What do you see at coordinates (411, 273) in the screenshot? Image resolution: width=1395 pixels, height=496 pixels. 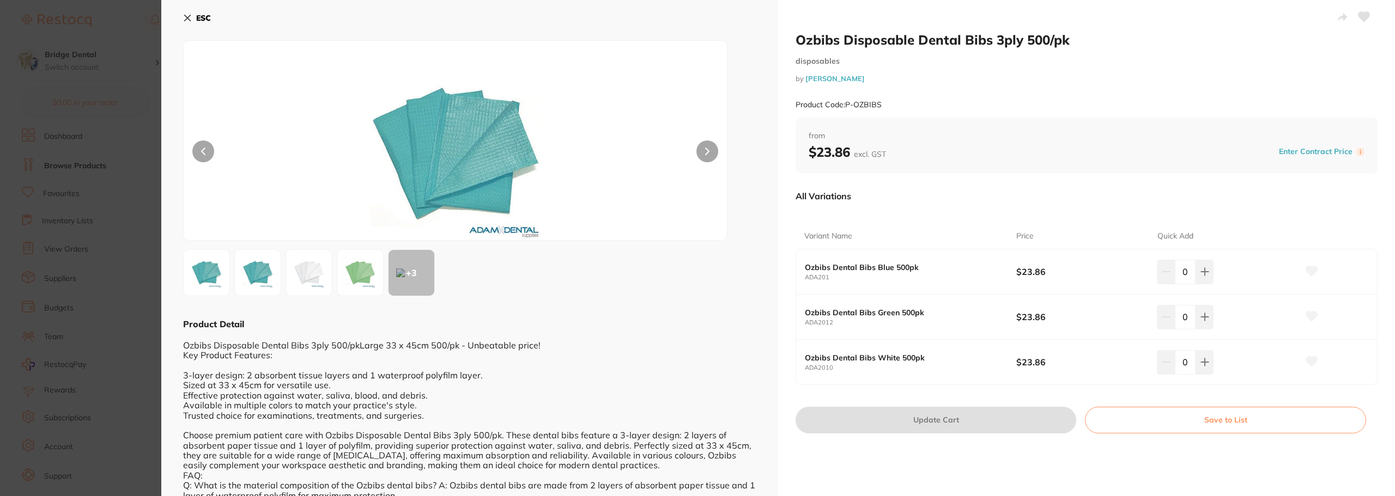 I see `button: +3` at bounding box center [411, 273].